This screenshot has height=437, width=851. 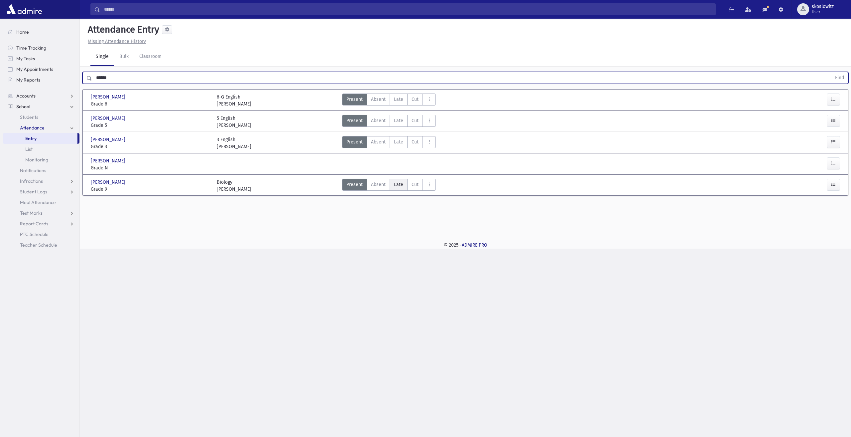 What do you see at coordinates (115, 41) in the screenshot?
I see `a: Missing Attendance History` at bounding box center [115, 41].